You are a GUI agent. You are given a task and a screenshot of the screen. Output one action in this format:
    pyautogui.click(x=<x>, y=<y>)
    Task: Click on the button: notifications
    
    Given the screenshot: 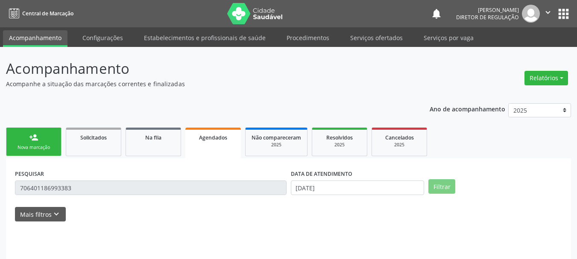 What is the action you would take?
    pyautogui.click(x=437, y=14)
    